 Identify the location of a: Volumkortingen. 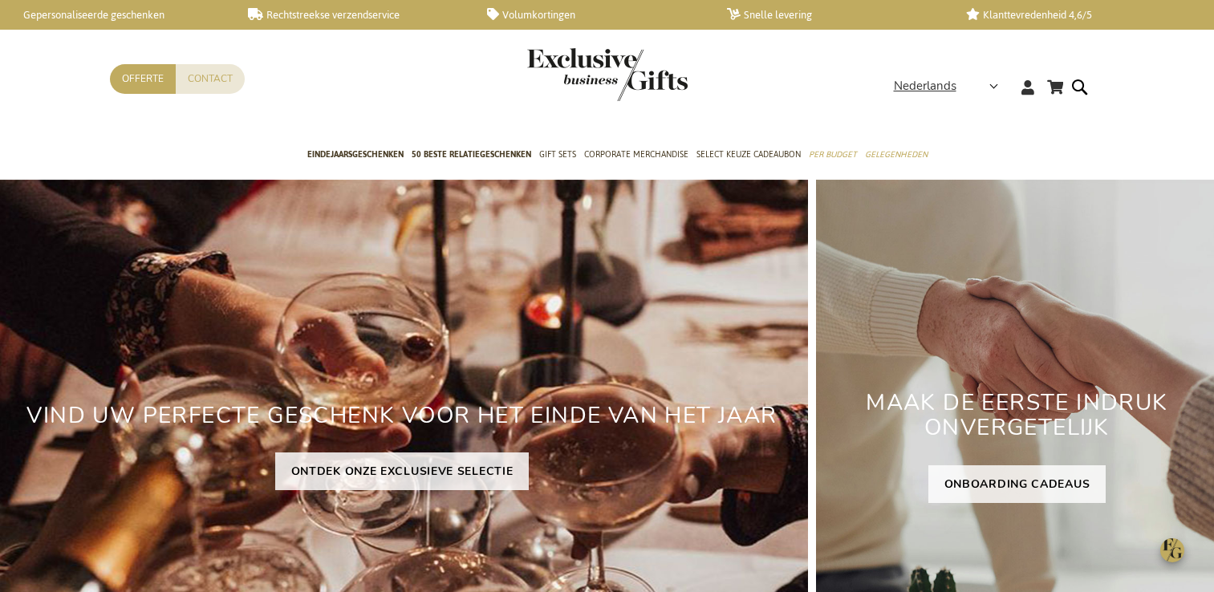
(594, 14).